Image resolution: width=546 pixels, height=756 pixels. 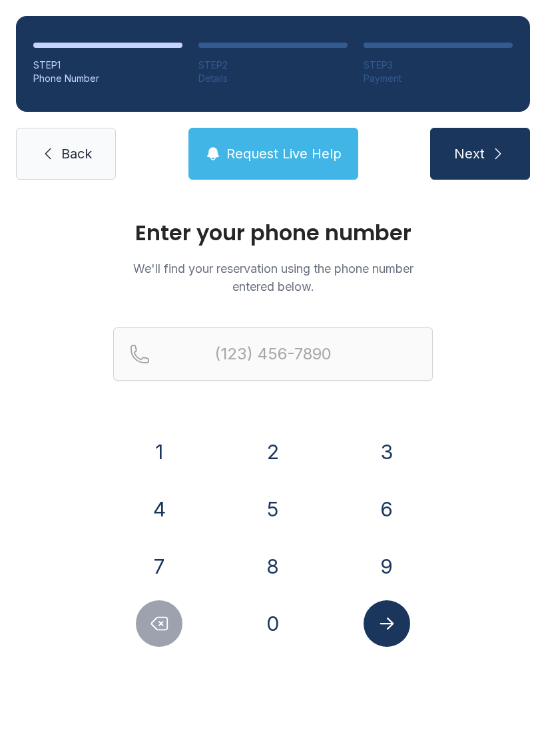 What do you see at coordinates (273, 567) in the screenshot?
I see `button: 8` at bounding box center [273, 567].